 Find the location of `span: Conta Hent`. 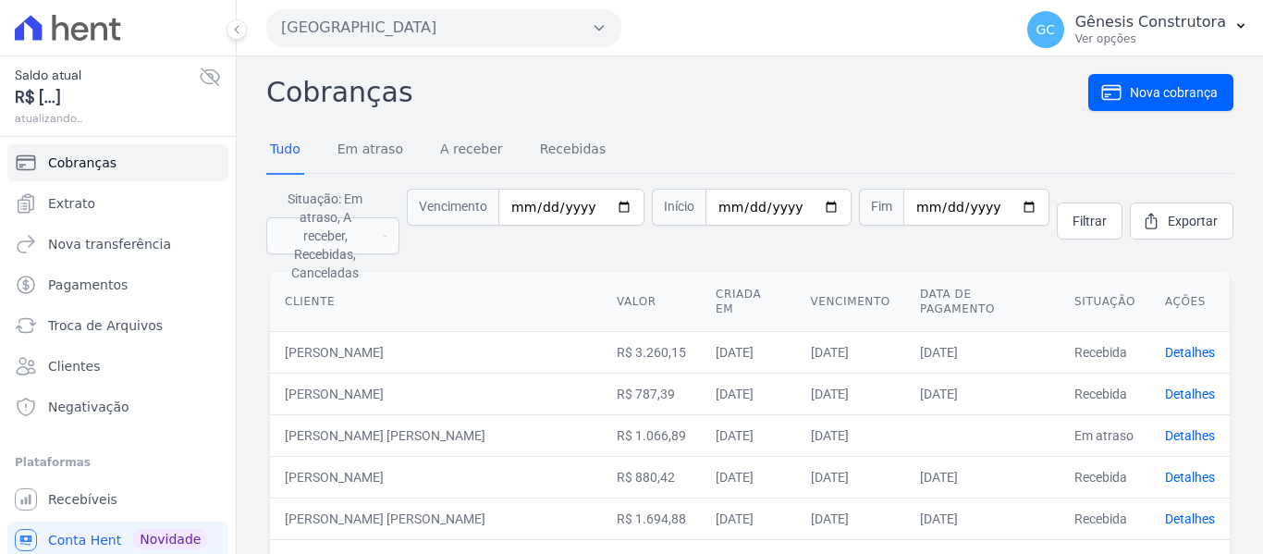

span: Conta Hent is located at coordinates (84, 540).